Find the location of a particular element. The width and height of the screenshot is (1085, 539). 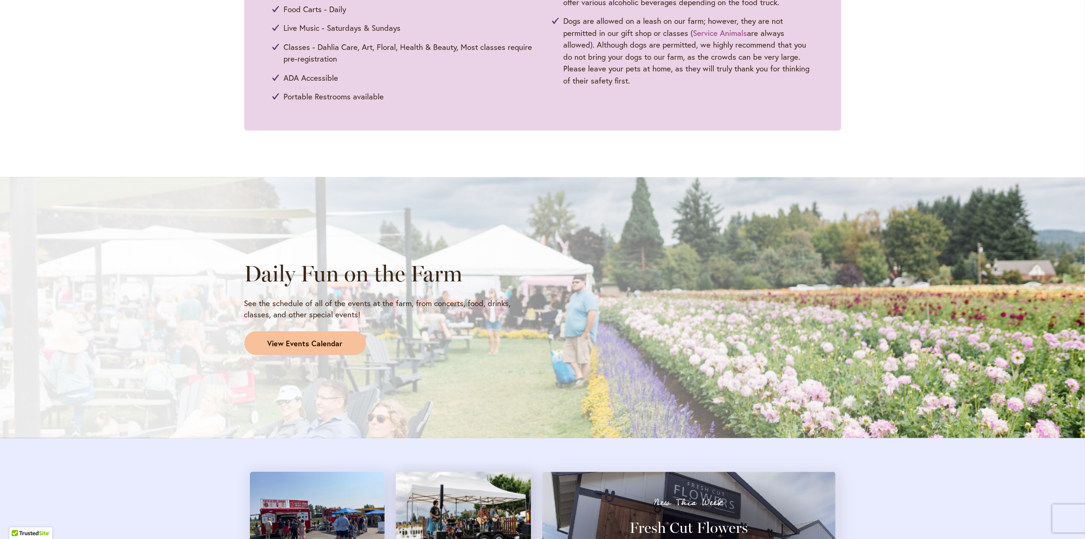

a: View Events Calendar is located at coordinates (305, 343).